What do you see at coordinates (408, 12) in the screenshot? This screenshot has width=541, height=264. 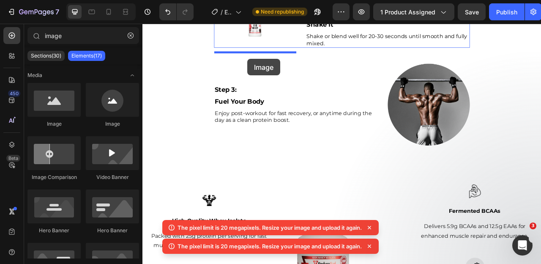 I see `span: 1 product assigned` at bounding box center [408, 12].